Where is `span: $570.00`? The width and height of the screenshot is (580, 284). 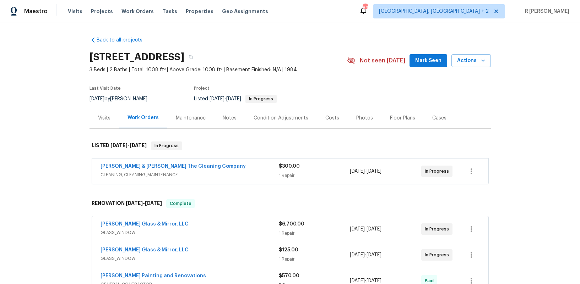
span: $570.00 is located at coordinates (289, 276).